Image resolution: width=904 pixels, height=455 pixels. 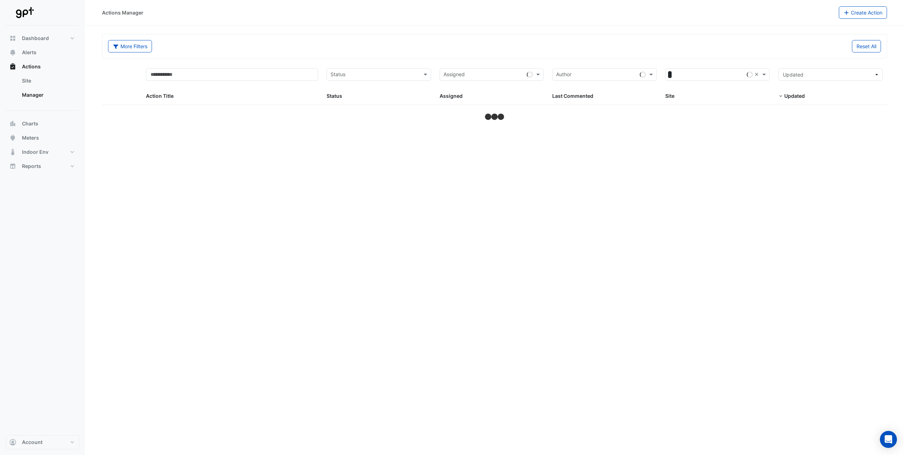 What do you see at coordinates (670, 96) in the screenshot?
I see `span: Site` at bounding box center [670, 96].